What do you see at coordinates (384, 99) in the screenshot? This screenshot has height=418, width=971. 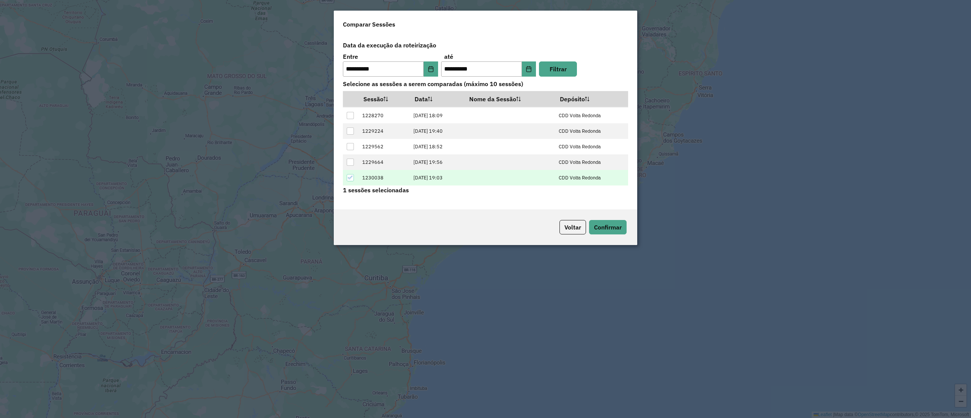 I see `th: Sessão` at bounding box center [384, 99].